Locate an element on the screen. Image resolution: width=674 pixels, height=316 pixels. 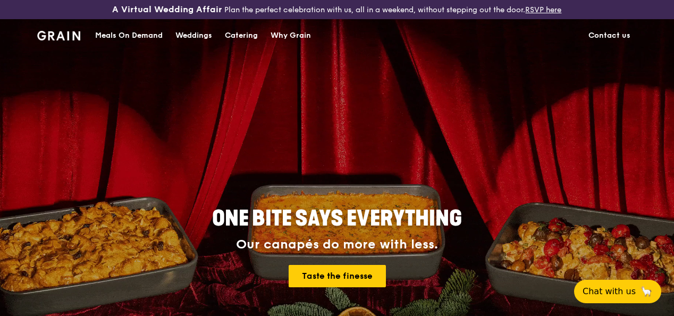
h3: A Virtual Wedding Affair is located at coordinates (167, 10).